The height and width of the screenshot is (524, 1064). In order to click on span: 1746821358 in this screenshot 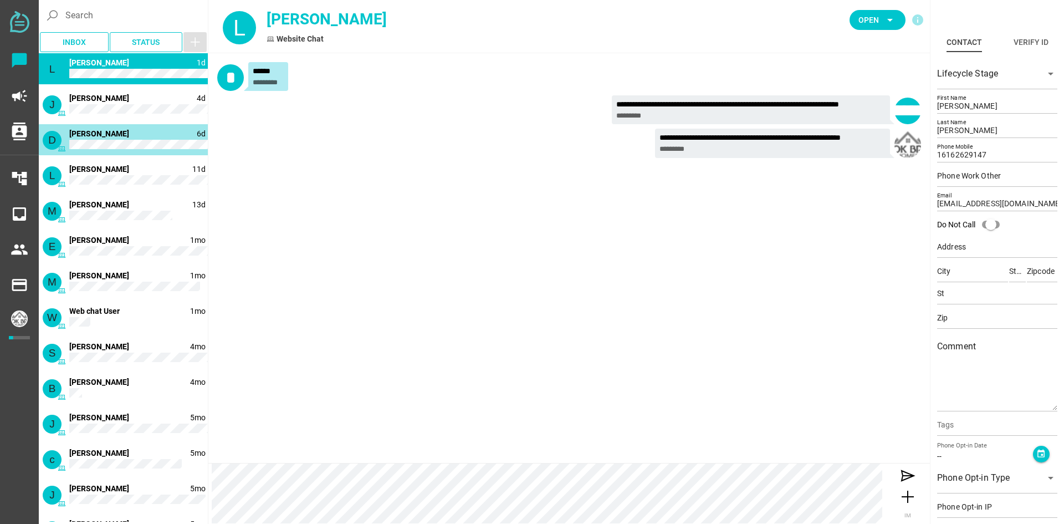, I will do `click(198, 453)`.